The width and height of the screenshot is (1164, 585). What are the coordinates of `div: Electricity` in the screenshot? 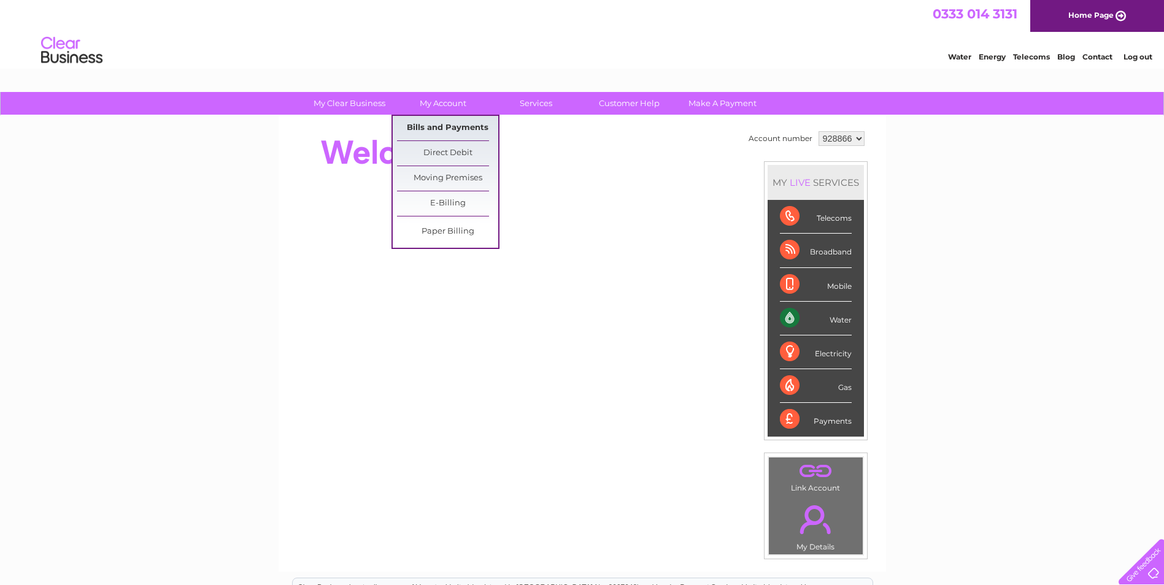 It's located at (816, 352).